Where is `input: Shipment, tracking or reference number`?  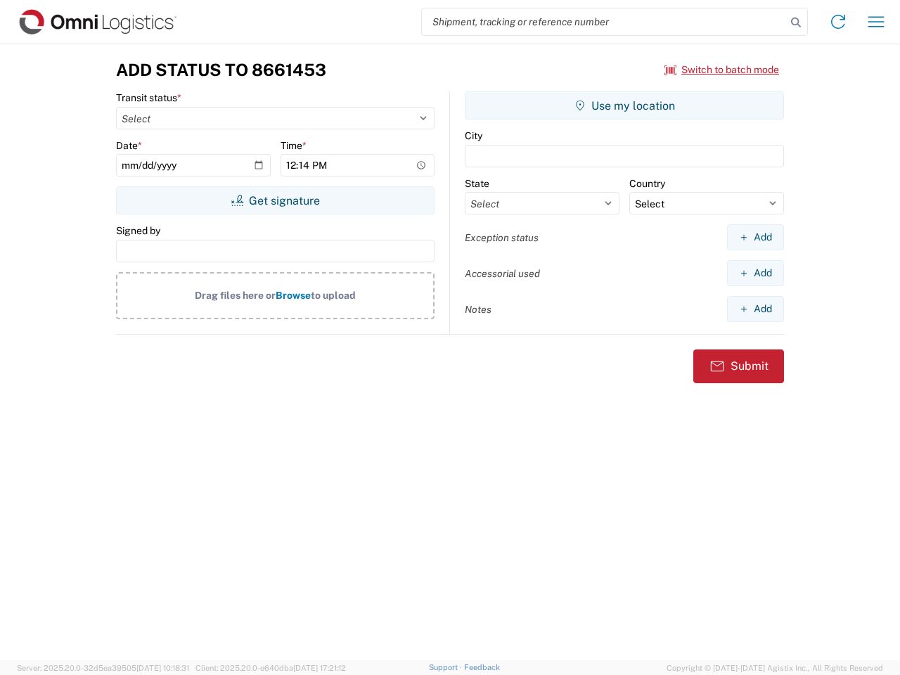
input: Shipment, tracking or reference number is located at coordinates (604, 22).